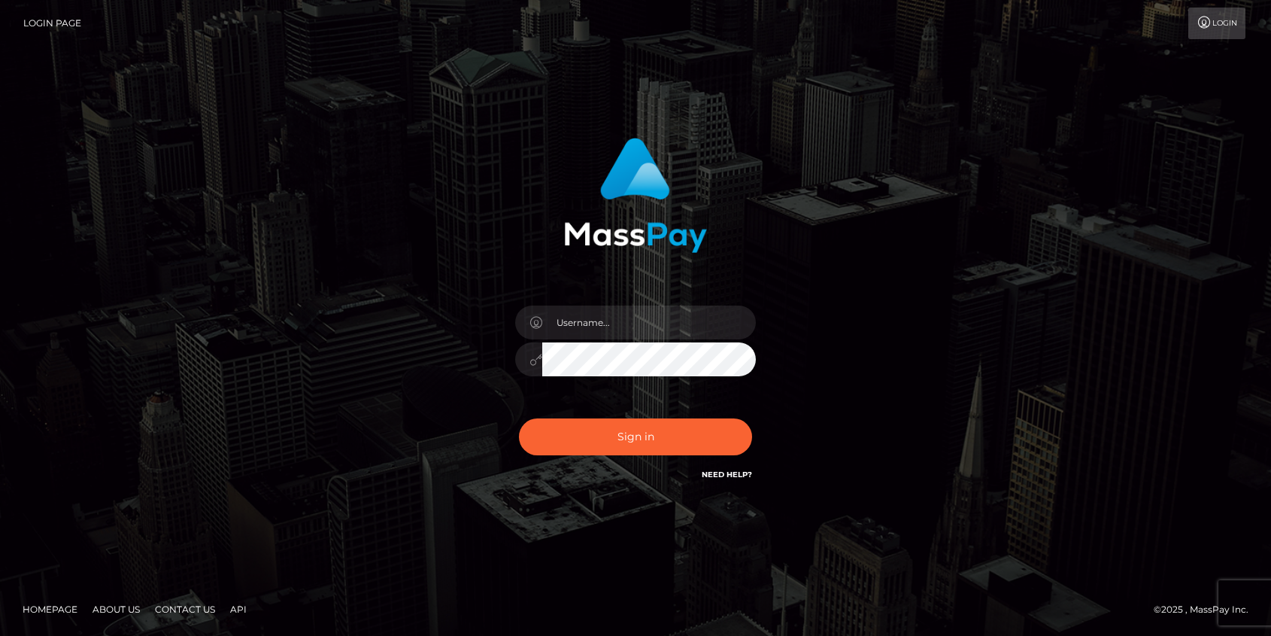  Describe the element at coordinates (238, 609) in the screenshot. I see `a: API` at that location.